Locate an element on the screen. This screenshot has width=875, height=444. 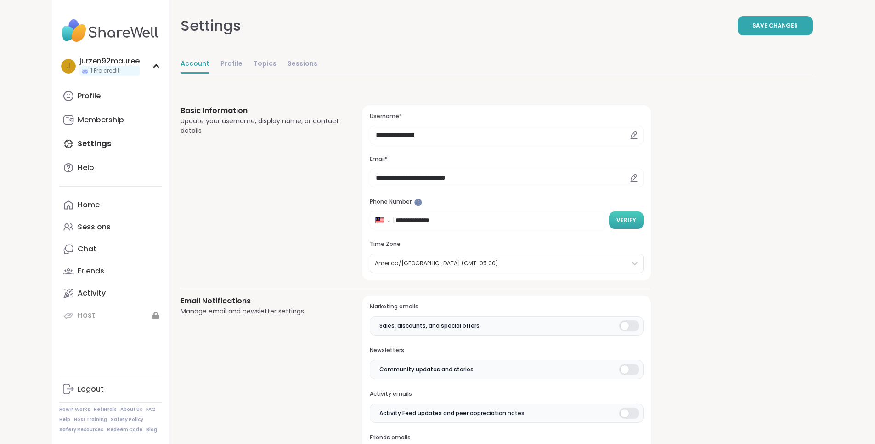
div: Membership is located at coordinates (101, 120).